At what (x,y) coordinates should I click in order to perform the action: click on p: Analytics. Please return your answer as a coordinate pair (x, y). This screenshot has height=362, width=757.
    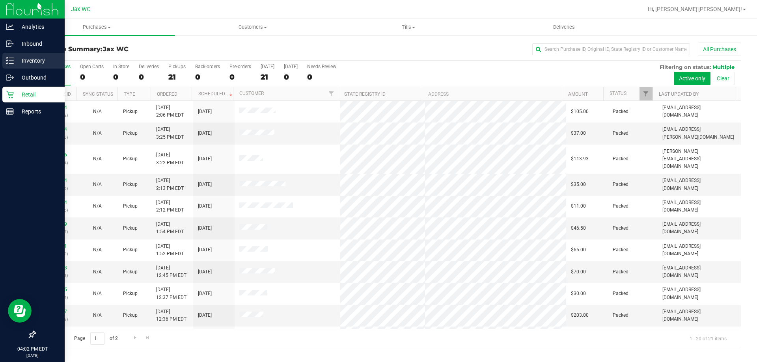
    Looking at the image, I should click on (37, 27).